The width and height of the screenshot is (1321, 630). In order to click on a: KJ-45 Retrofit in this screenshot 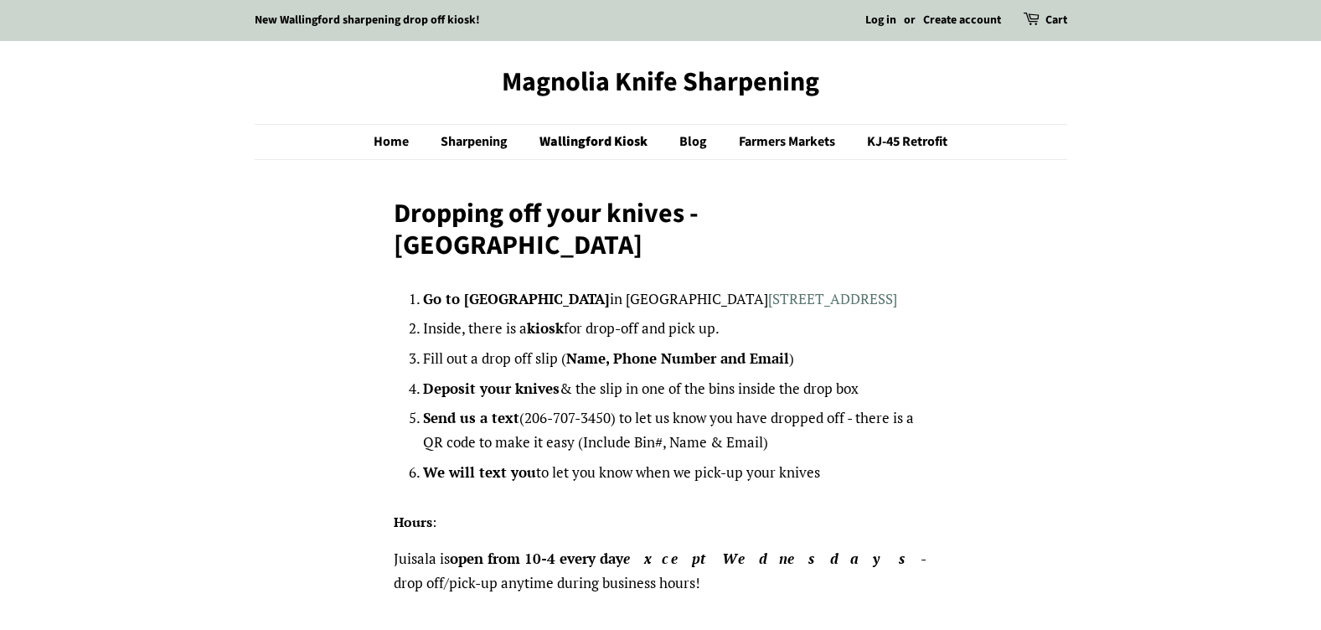, I will do `click(900, 142)`.